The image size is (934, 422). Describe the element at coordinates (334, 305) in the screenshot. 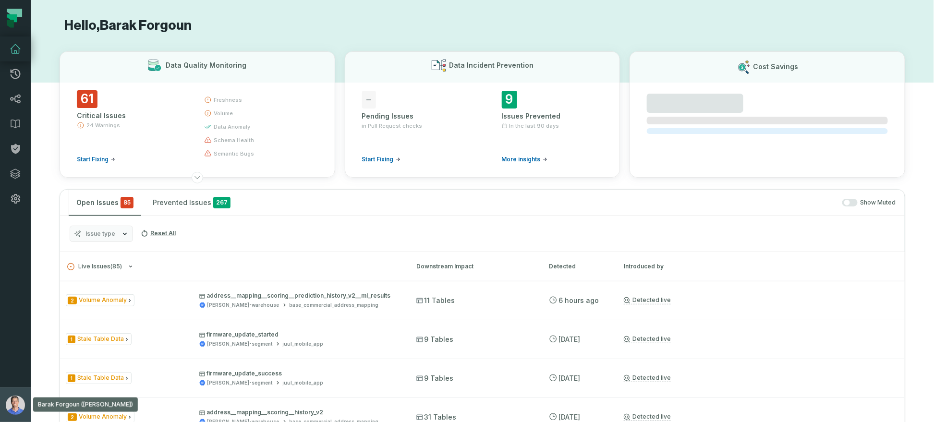

I see `div: base_commercial_address_mapping` at that location.